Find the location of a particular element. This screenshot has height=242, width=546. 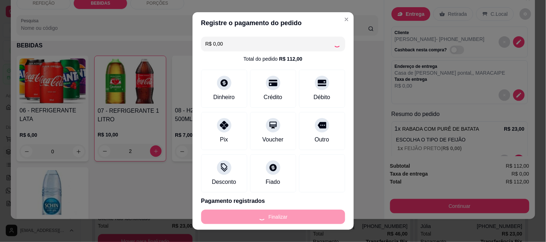

p: Pagamento registrados is located at coordinates (273, 201).